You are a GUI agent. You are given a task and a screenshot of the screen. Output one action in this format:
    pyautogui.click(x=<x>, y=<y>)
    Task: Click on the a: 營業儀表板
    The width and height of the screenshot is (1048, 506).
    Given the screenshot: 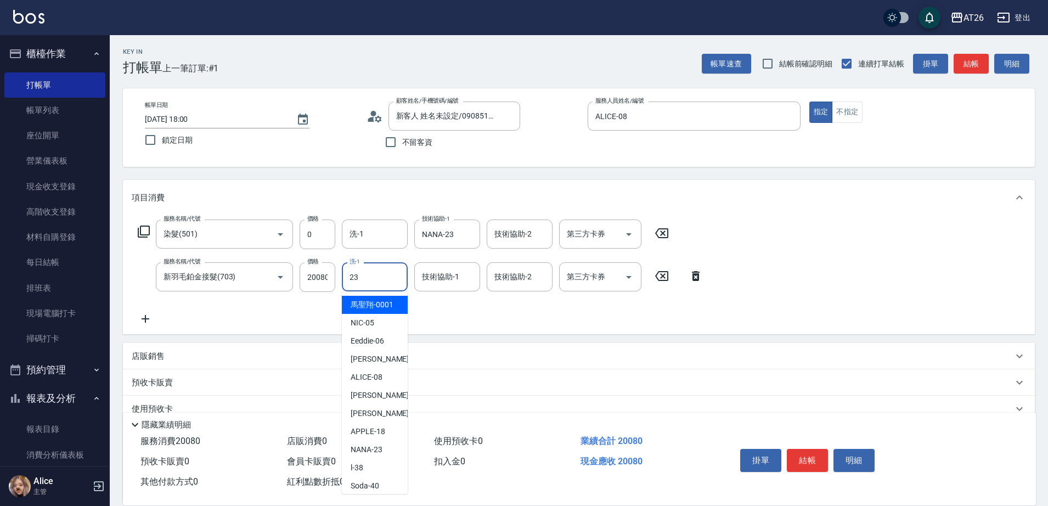 What is the action you would take?
    pyautogui.click(x=55, y=161)
    